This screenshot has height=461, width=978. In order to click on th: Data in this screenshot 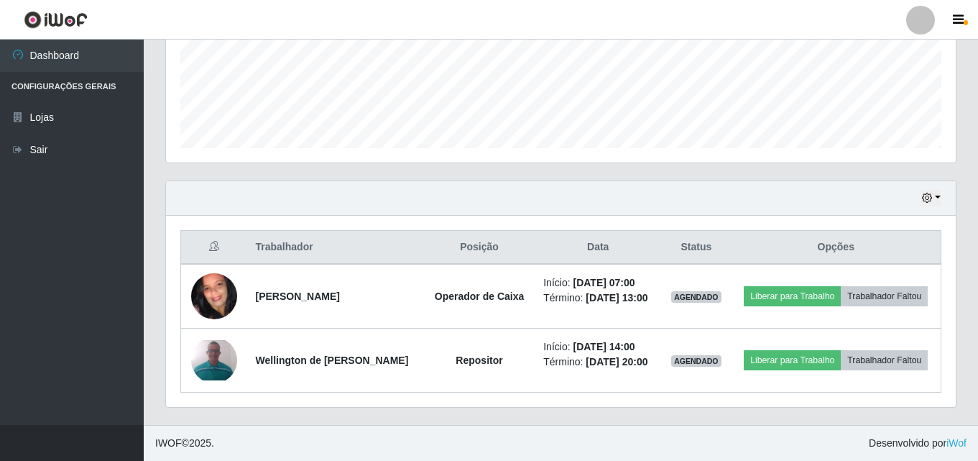, I will do `click(598, 247)`.